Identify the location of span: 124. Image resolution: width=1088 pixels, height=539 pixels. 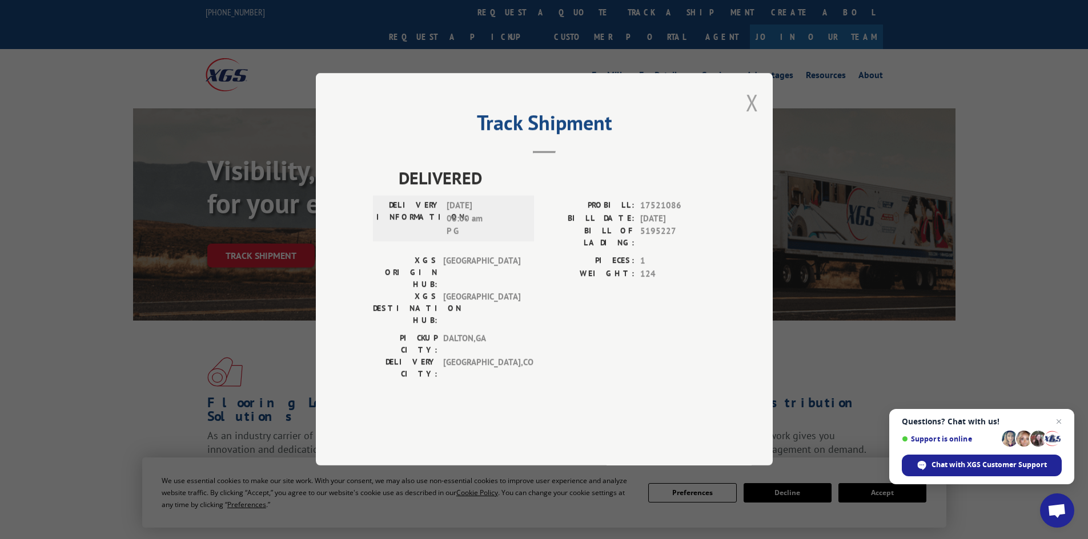
(678, 274).